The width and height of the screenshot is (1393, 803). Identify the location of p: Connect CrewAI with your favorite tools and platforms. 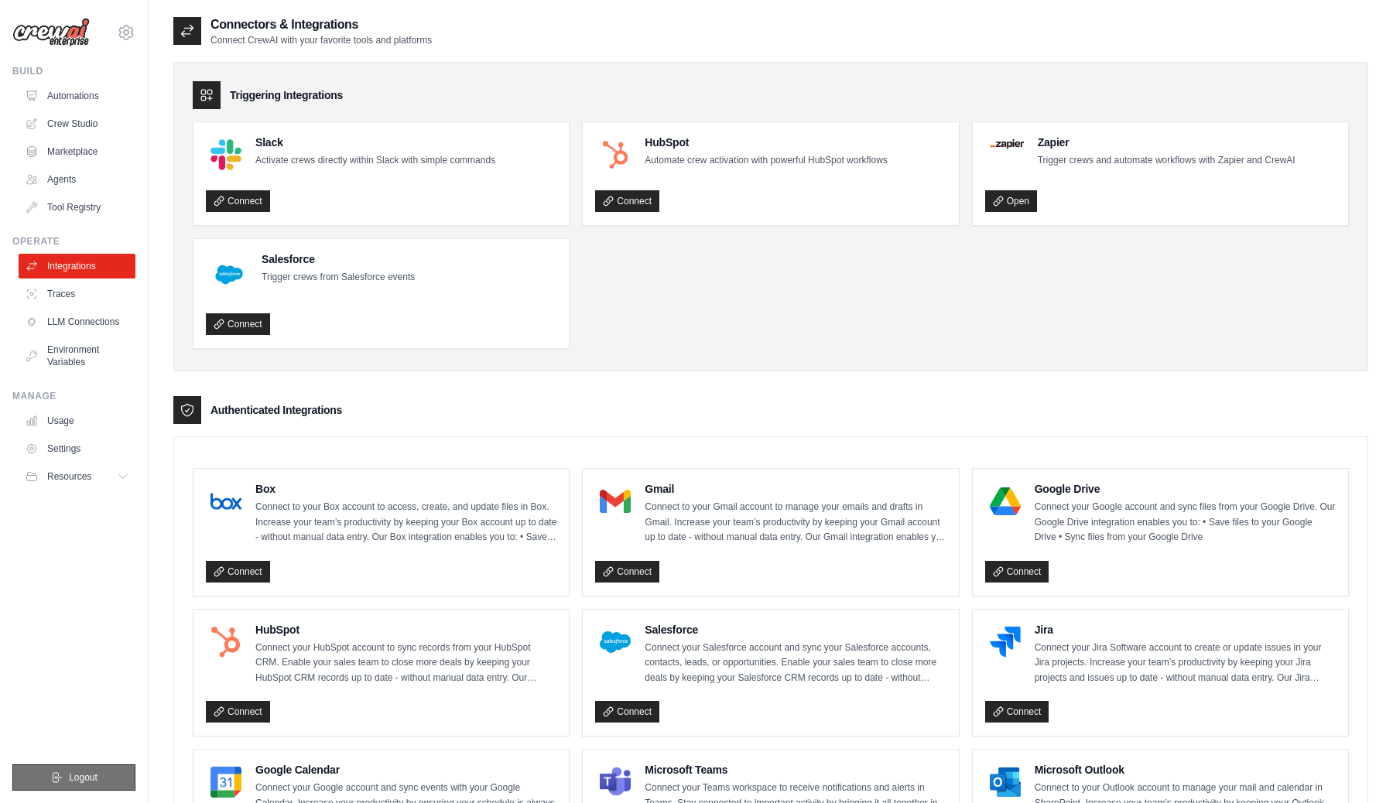
(321, 40).